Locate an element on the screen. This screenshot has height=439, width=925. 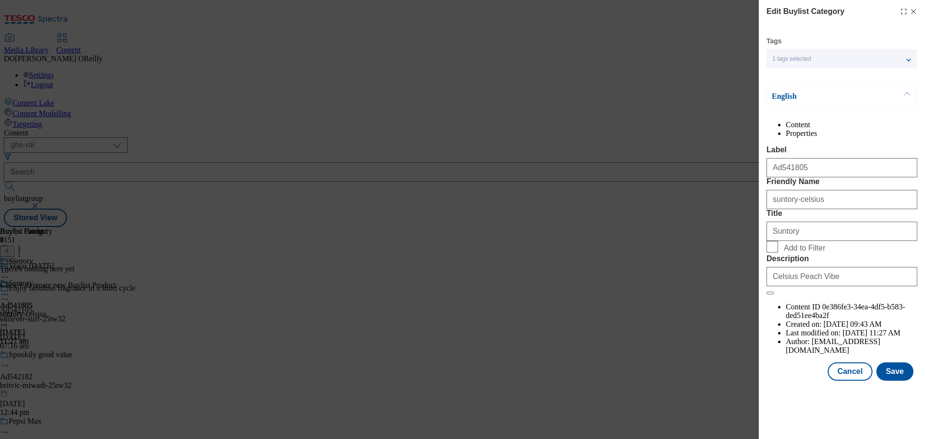
input: Enter Title is located at coordinates (842, 231).